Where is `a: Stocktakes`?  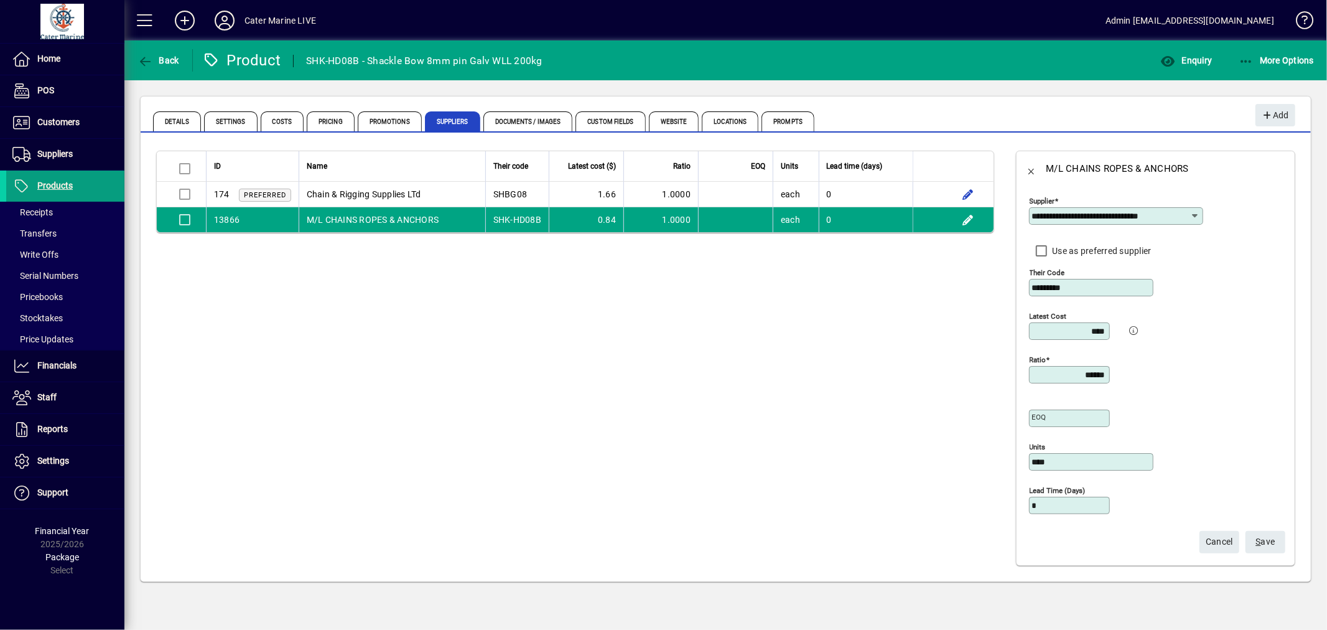 a: Stocktakes is located at coordinates (65, 318).